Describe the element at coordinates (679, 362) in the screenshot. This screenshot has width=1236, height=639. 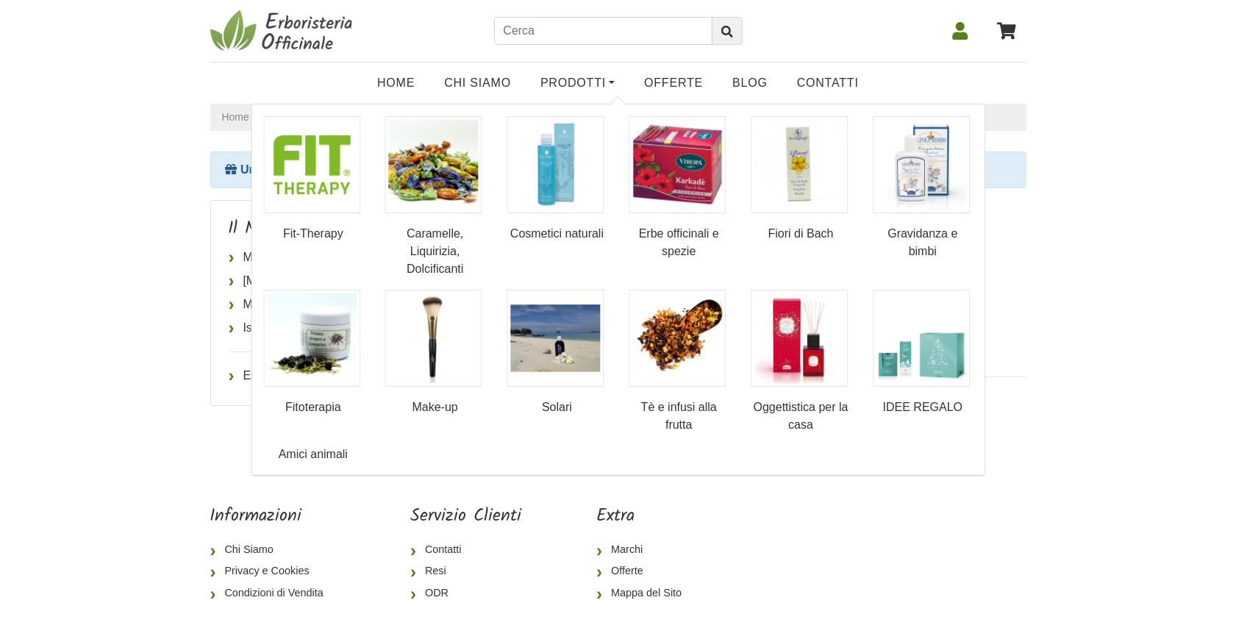
I see `a: Tè e infusi alla frutta` at that location.